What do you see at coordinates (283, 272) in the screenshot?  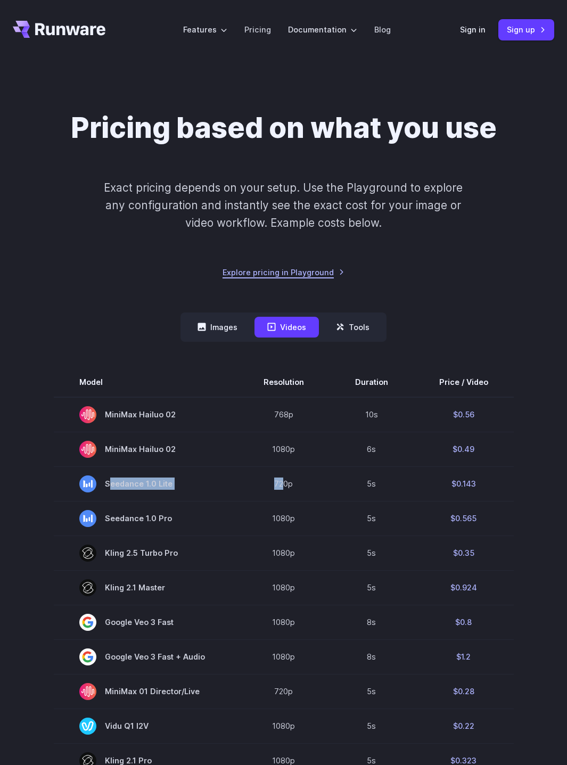 I see `a: Explore pricing in Playground` at bounding box center [283, 272].